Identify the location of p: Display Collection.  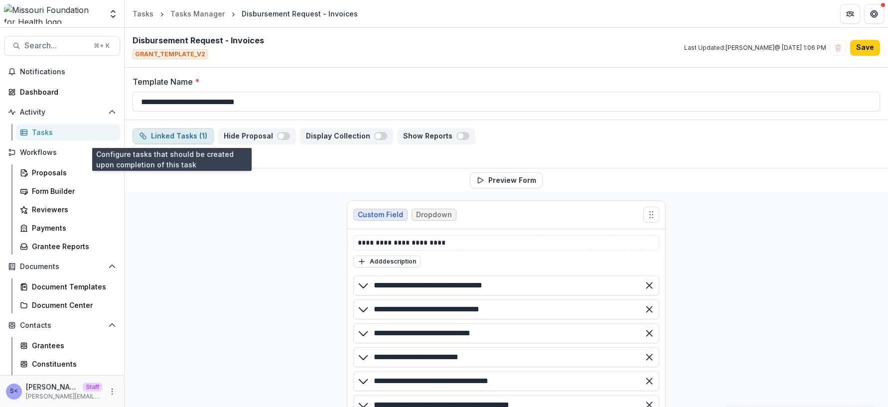
(340, 136).